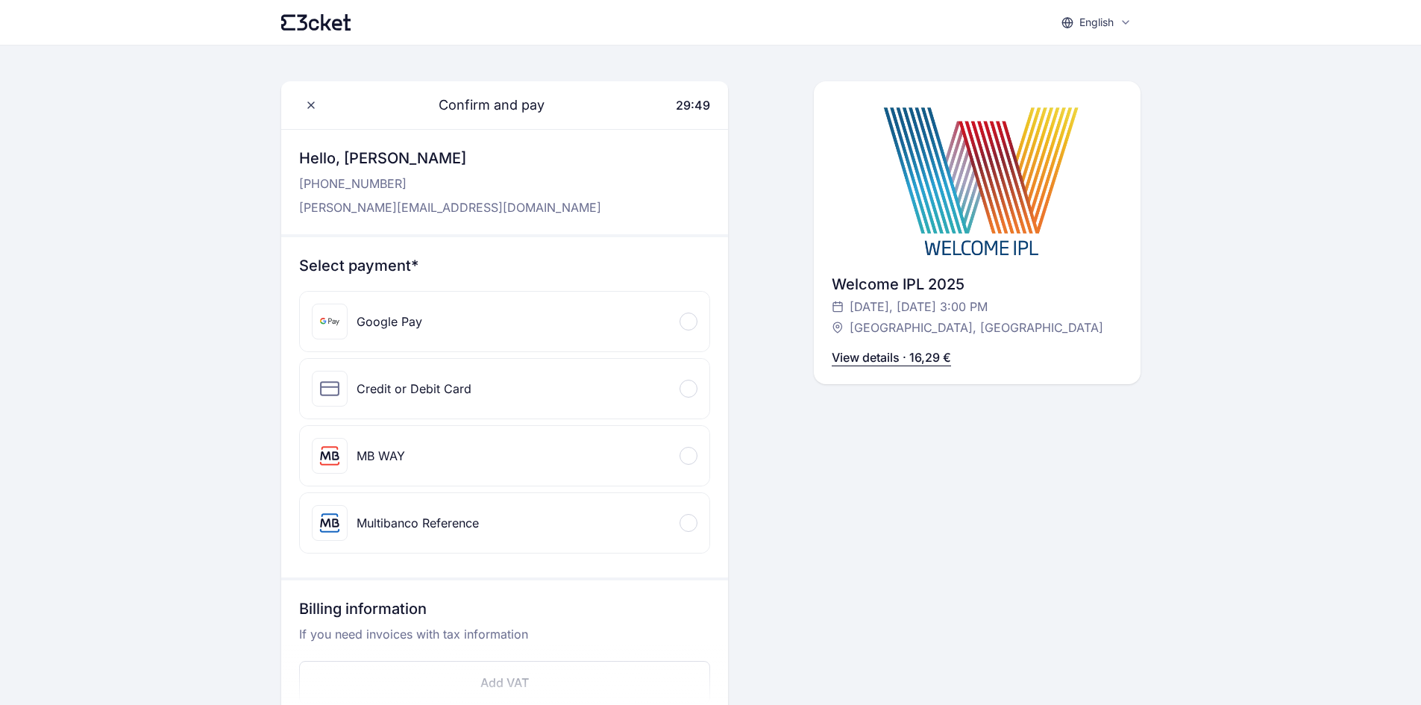  Describe the element at coordinates (504, 266) in the screenshot. I see `h3: Select payment*` at that location.